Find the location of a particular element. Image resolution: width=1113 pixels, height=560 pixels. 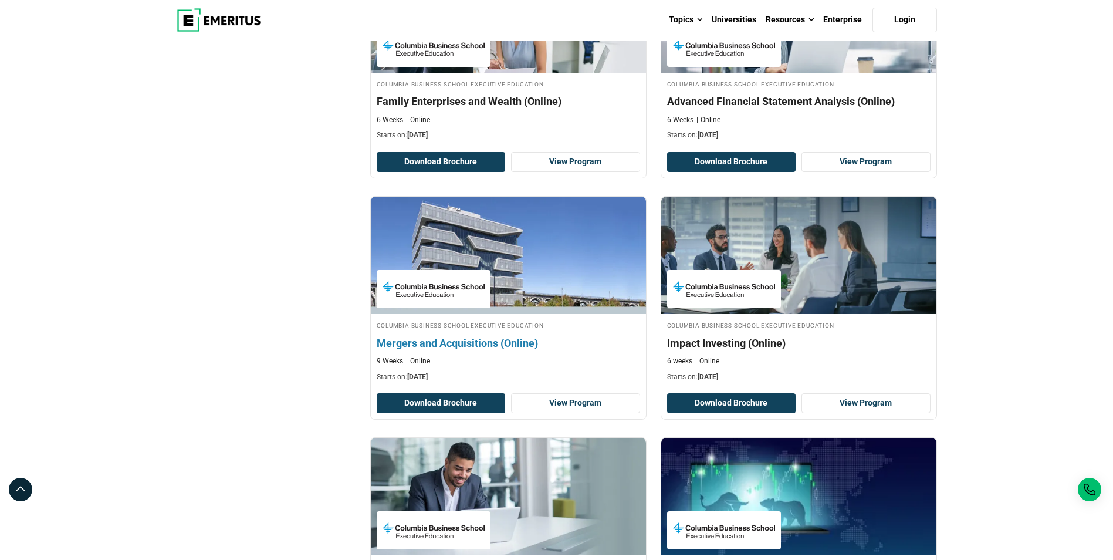

img: Impact Investing (Online) | Online Finance Course is located at coordinates (798, 255).